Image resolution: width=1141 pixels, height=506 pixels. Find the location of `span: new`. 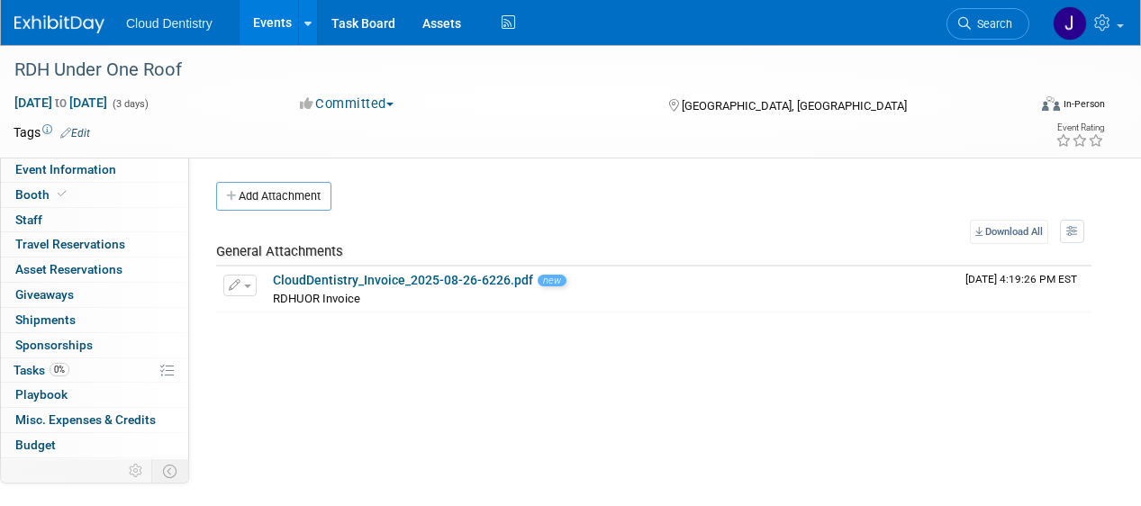

span: new is located at coordinates (552, 280).